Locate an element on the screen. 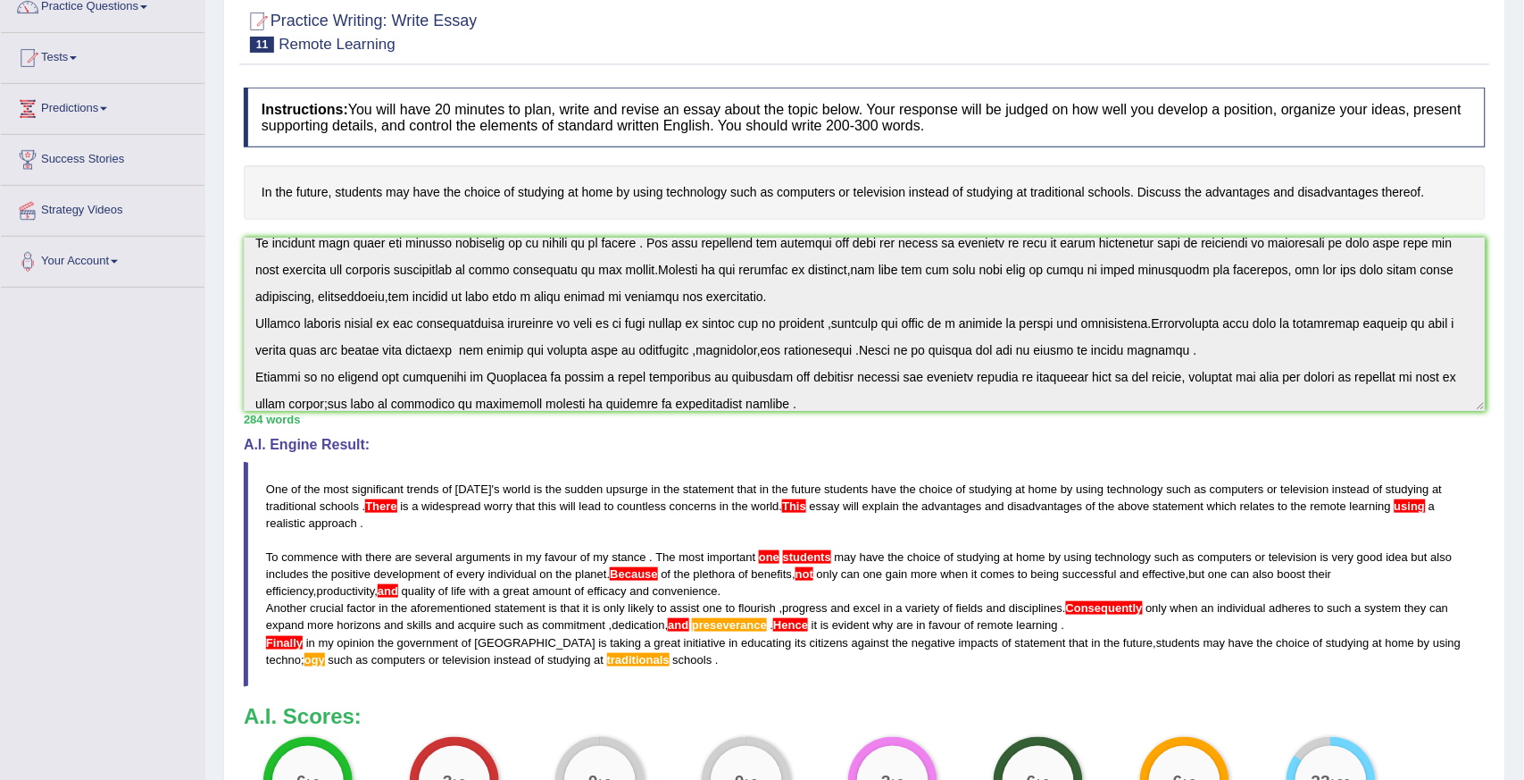 This screenshot has width=1524, height=780. span: world is located at coordinates (516, 488).